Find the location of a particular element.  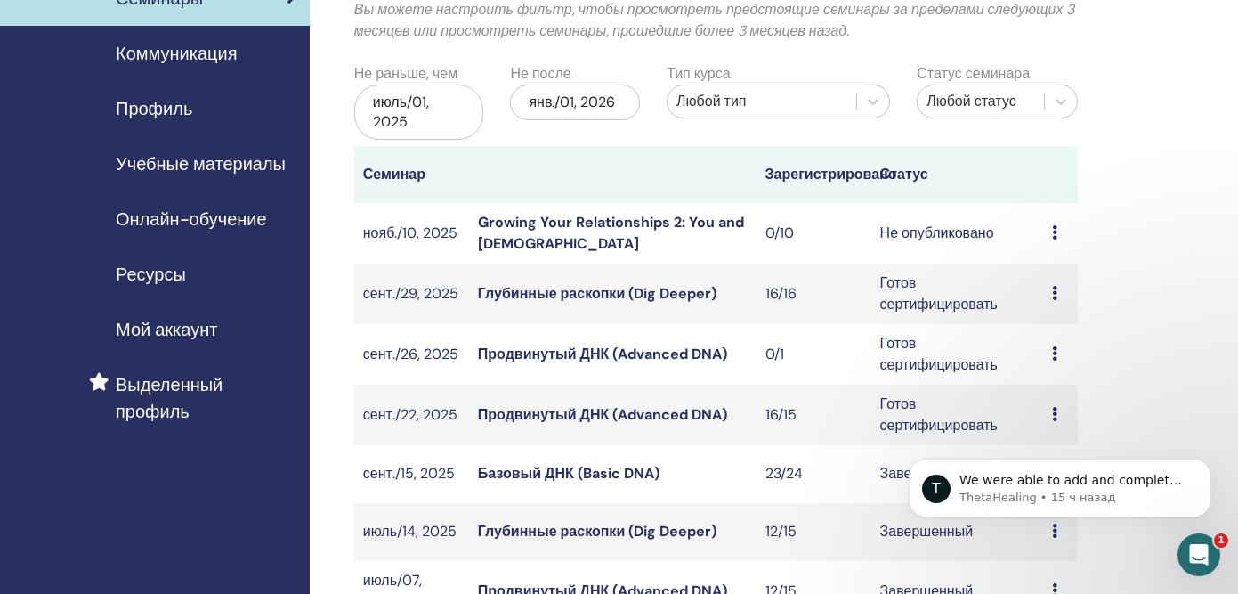

td: 0/10 is located at coordinates (814, 233).